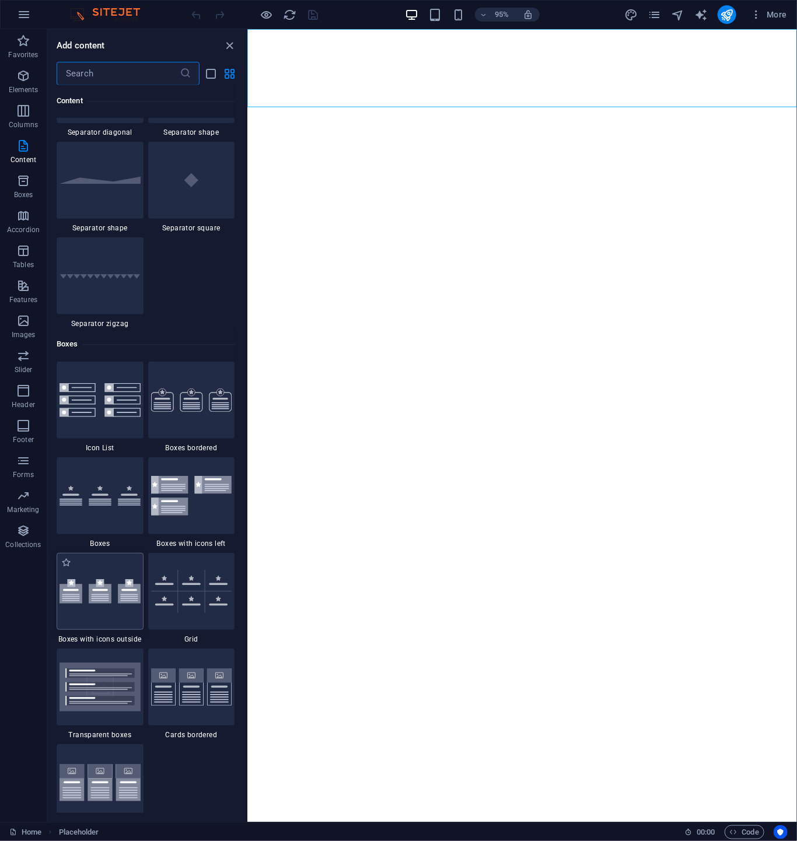 This screenshot has width=797, height=841. I want to click on div: Separator square, so click(191, 187).